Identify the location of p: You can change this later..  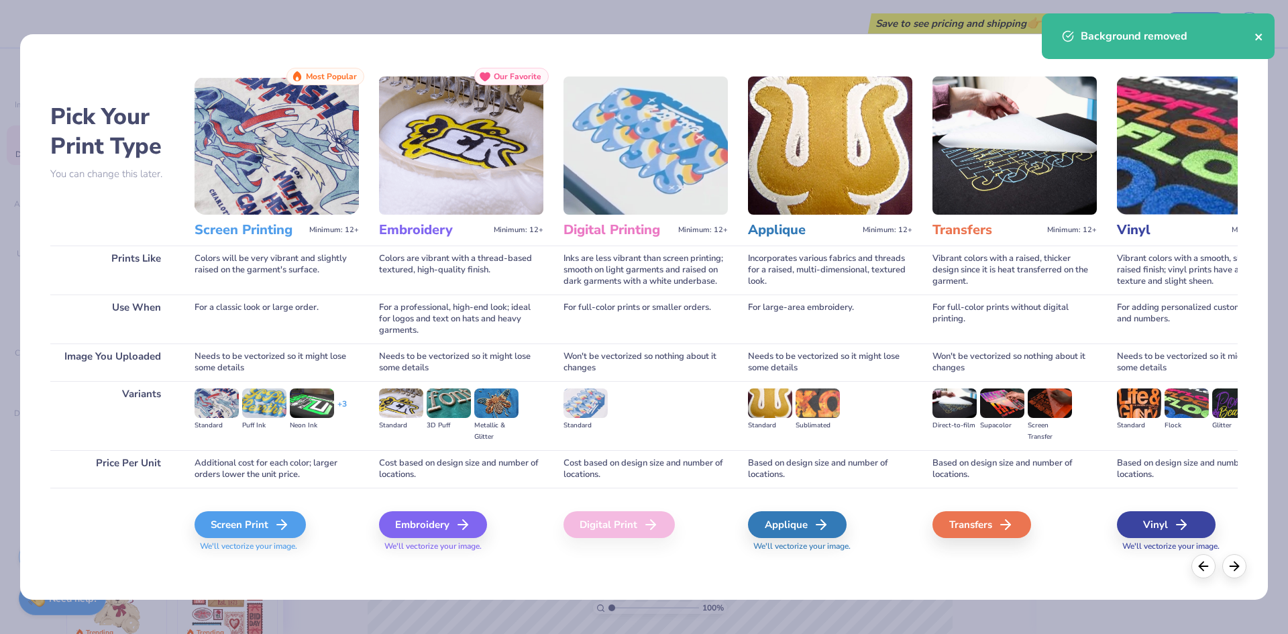
(112, 174).